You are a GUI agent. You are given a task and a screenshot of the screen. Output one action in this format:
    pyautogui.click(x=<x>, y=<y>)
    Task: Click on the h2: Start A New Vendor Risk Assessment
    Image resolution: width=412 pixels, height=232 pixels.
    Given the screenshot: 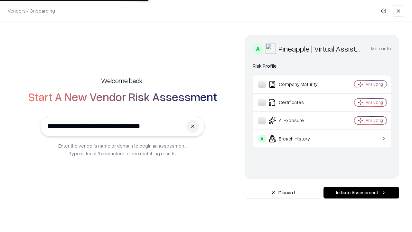 What is the action you would take?
    pyautogui.click(x=122, y=97)
    